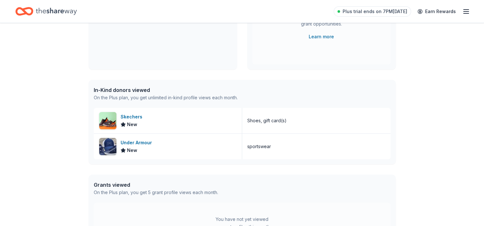 The image size is (484, 226). I want to click on div: Shoes, gift card(s), so click(267, 121).